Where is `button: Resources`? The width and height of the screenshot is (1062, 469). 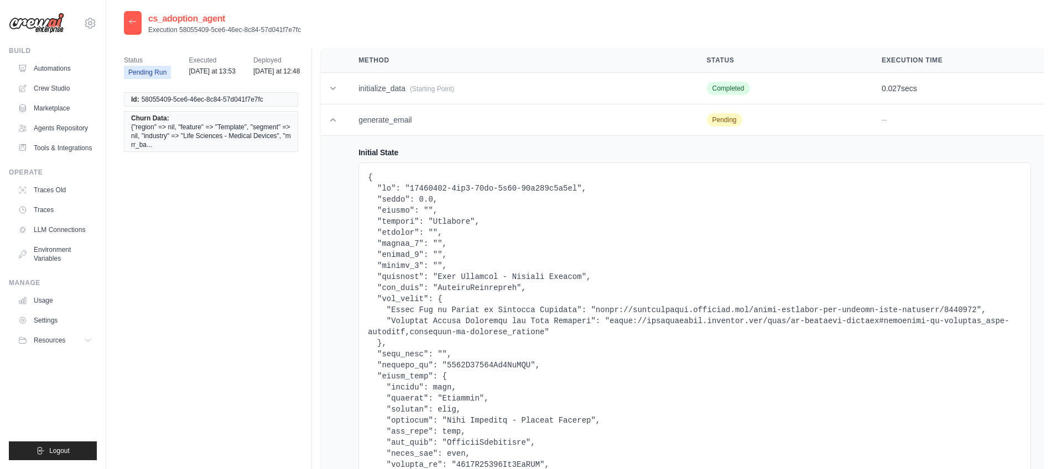
button: Resources is located at coordinates (55, 341).